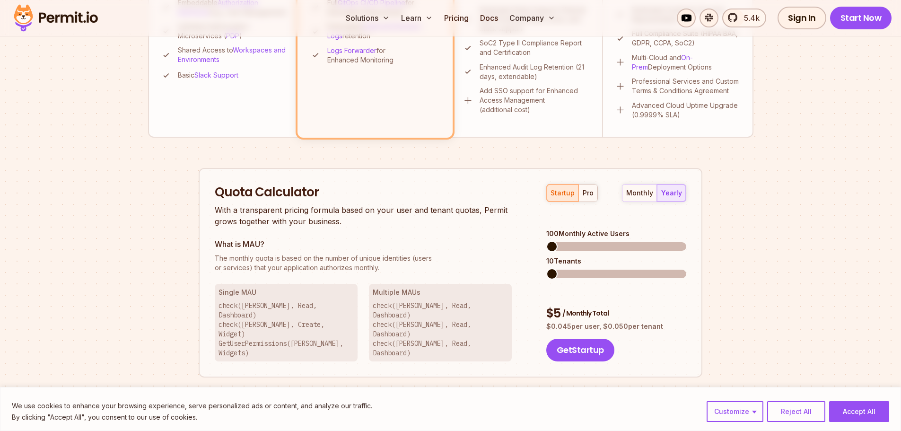 The image size is (901, 431). Describe the element at coordinates (416, 18) in the screenshot. I see `button: Learn` at that location.